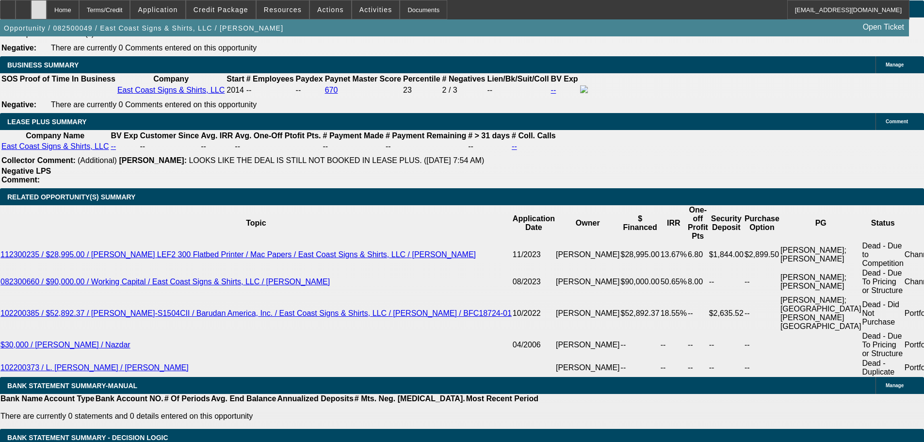 The image size is (924, 442). Describe the element at coordinates (883, 223) in the screenshot. I see `th: Status` at that location.